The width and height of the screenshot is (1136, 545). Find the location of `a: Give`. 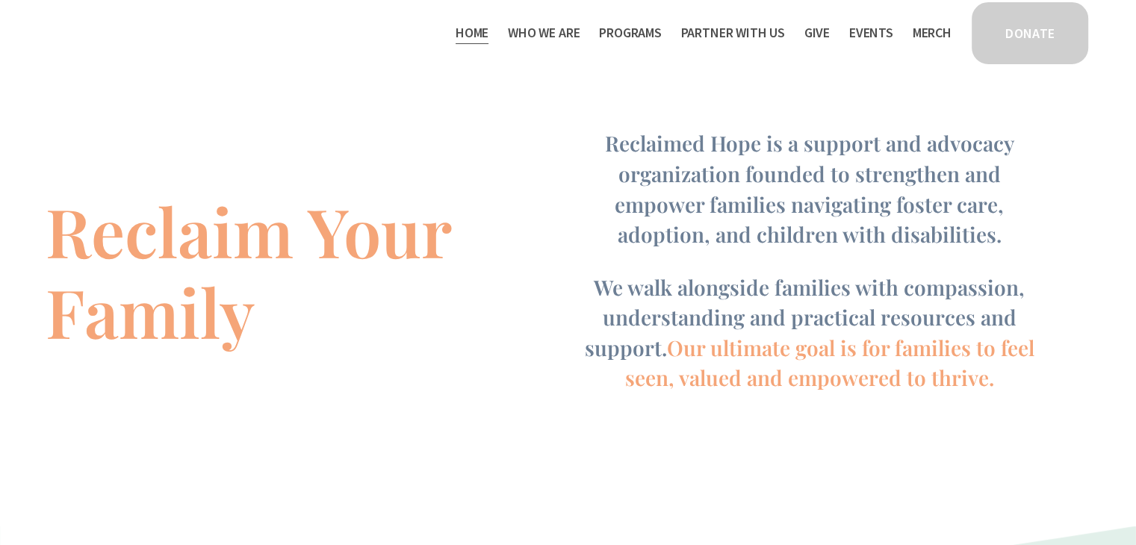

a: Give is located at coordinates (817, 33).